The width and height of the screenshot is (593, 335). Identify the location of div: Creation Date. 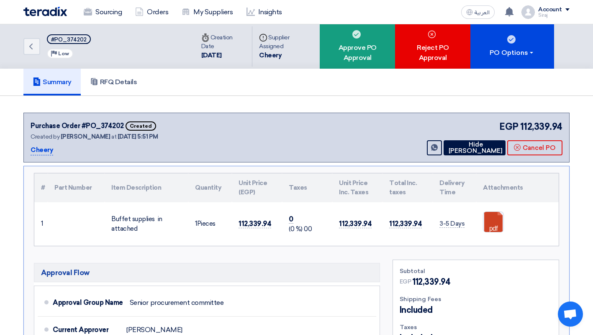
(224, 42).